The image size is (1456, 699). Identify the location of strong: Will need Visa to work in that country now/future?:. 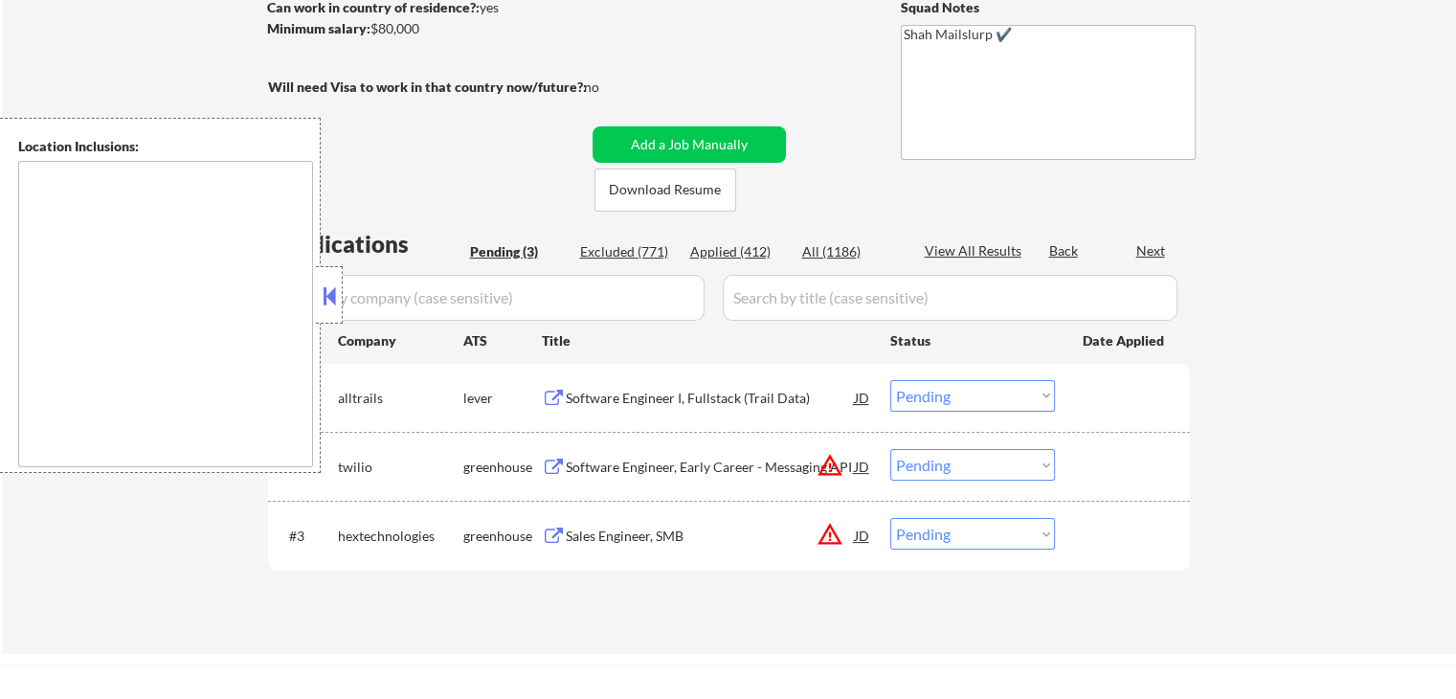
(427, 86).